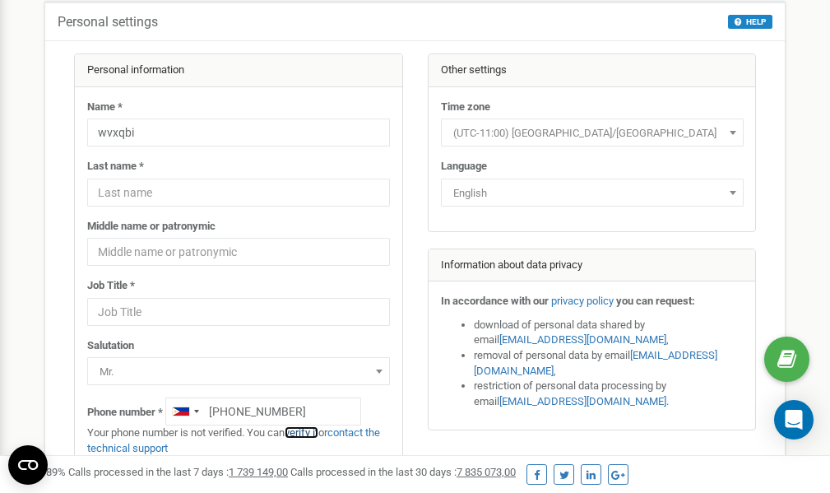 The width and height of the screenshot is (830, 493). I want to click on label: Last name *, so click(115, 166).